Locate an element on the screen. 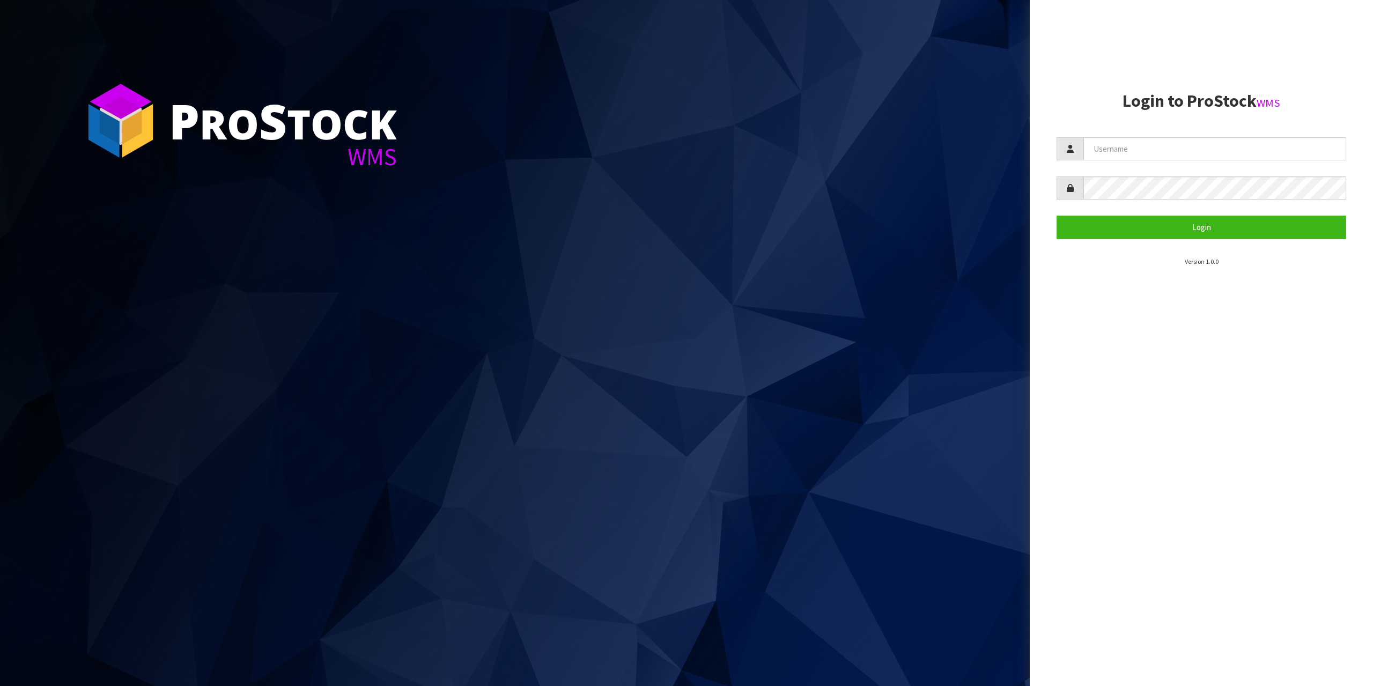 This screenshot has width=1373, height=686. small: Version 1.0.0 is located at coordinates (1202, 261).